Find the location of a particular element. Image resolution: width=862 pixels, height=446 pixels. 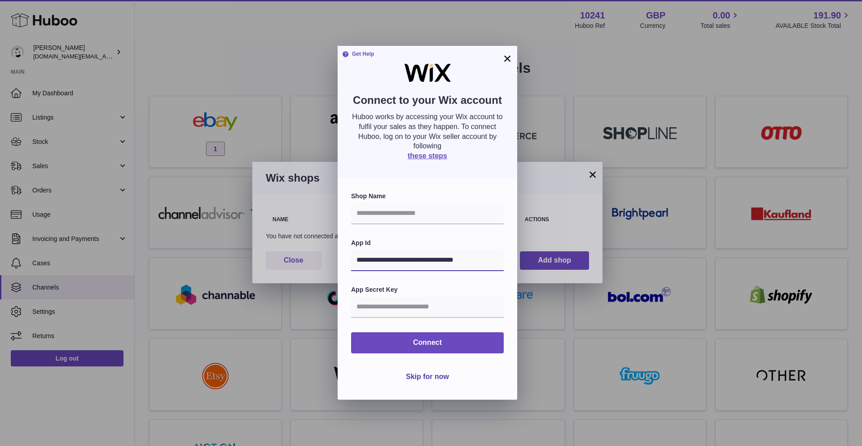

button: Skip for now is located at coordinates (428, 376).